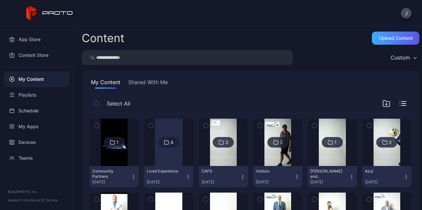 The height and width of the screenshot is (210, 422). I want to click on div: Playlists, so click(37, 95).